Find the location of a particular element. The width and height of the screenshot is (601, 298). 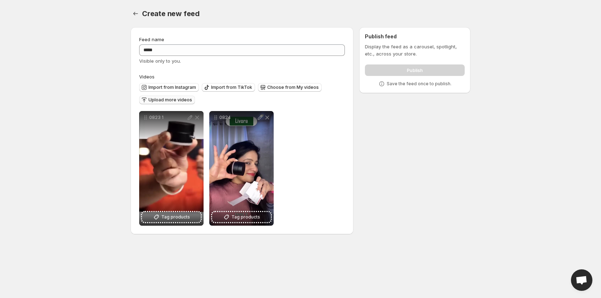

h2: Publish feed is located at coordinates (415, 36).